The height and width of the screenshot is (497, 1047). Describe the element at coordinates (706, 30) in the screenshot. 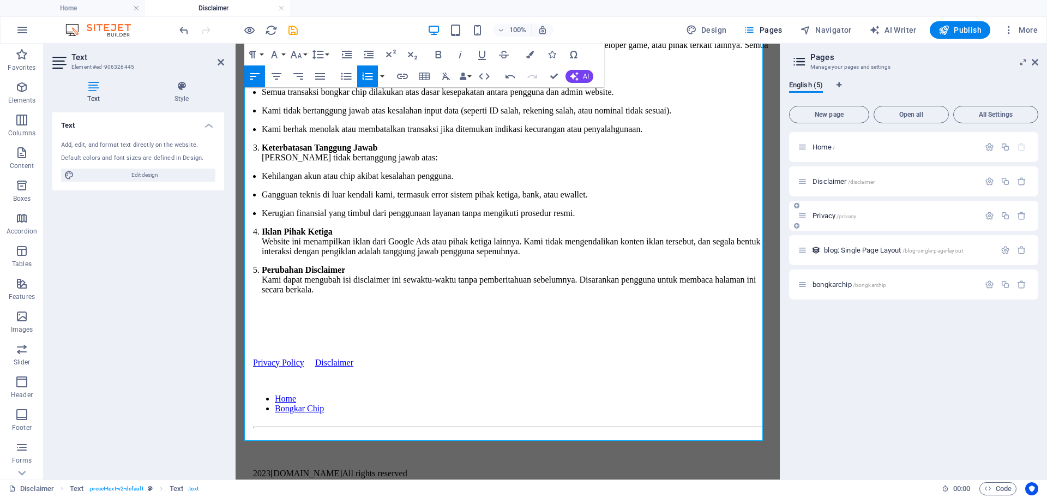

I see `div: Design (Ctrl+Alt+Y)` at that location.